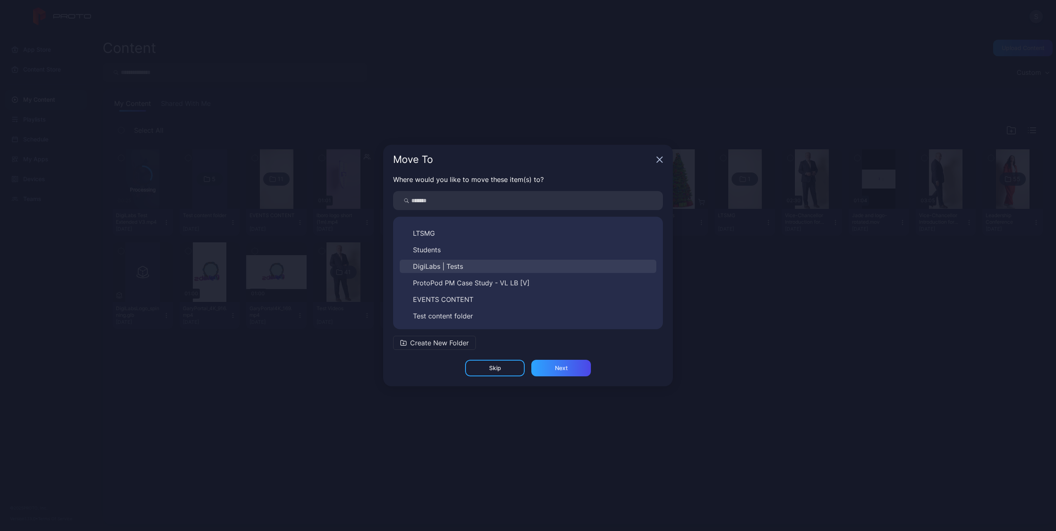 The image size is (1056, 531). What do you see at coordinates (528, 300) in the screenshot?
I see `button: EVENTS CONTENT` at bounding box center [528, 300].